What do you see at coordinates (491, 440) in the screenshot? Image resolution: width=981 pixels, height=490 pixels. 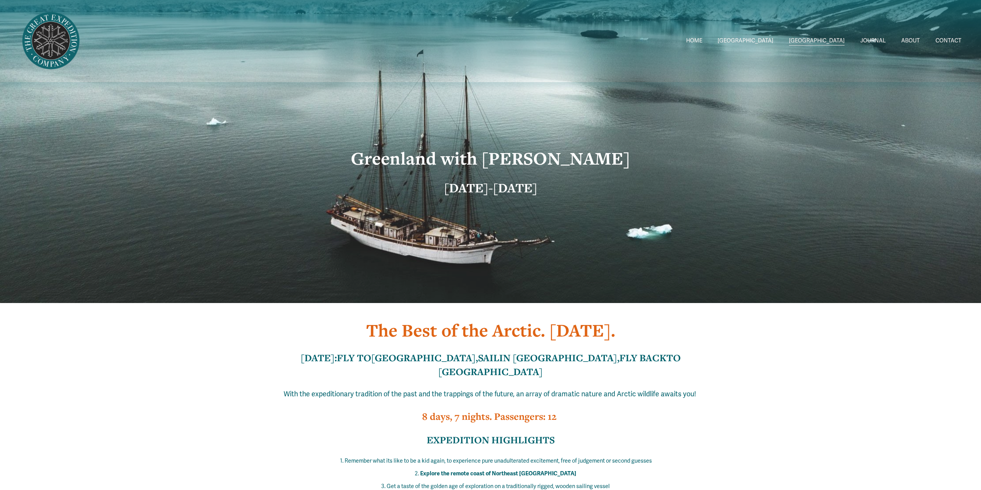 I see `strong: EXPEDITION HIGHLIGHTS` at bounding box center [491, 440].